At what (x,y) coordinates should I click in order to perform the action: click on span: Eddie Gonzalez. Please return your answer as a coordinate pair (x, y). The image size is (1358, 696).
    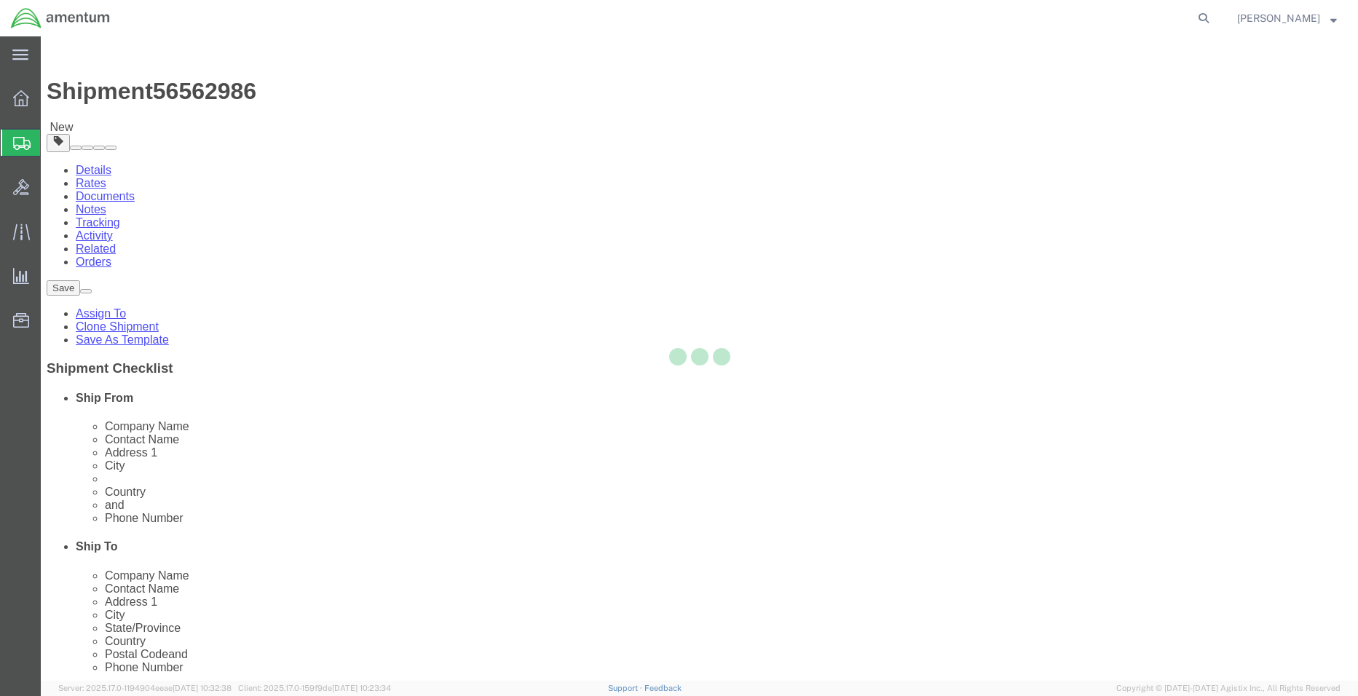
    Looking at the image, I should click on (1279, 18).